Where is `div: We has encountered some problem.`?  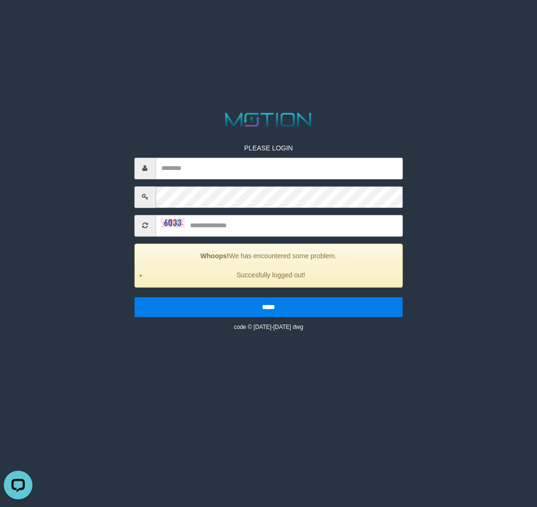 div: We has encountered some problem. is located at coordinates (268, 265).